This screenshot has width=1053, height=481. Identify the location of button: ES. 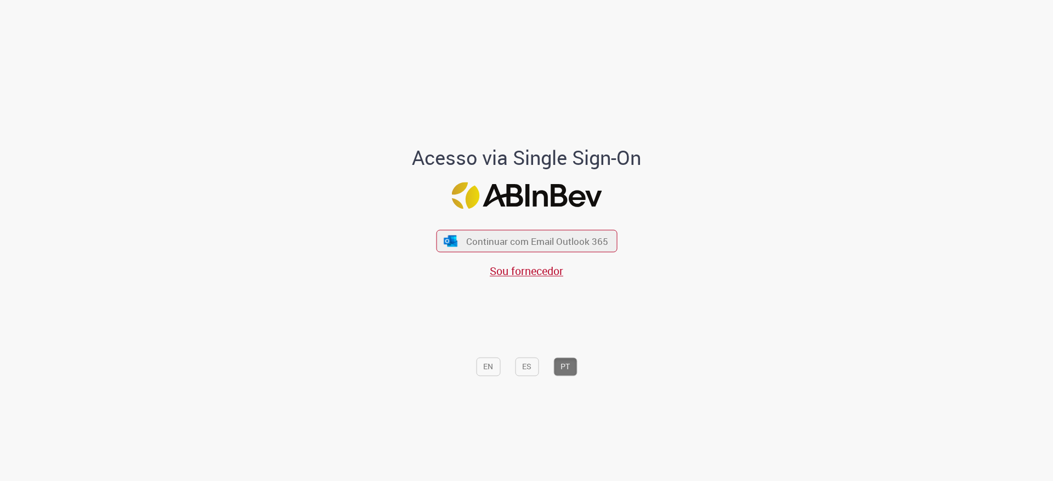
(526, 367).